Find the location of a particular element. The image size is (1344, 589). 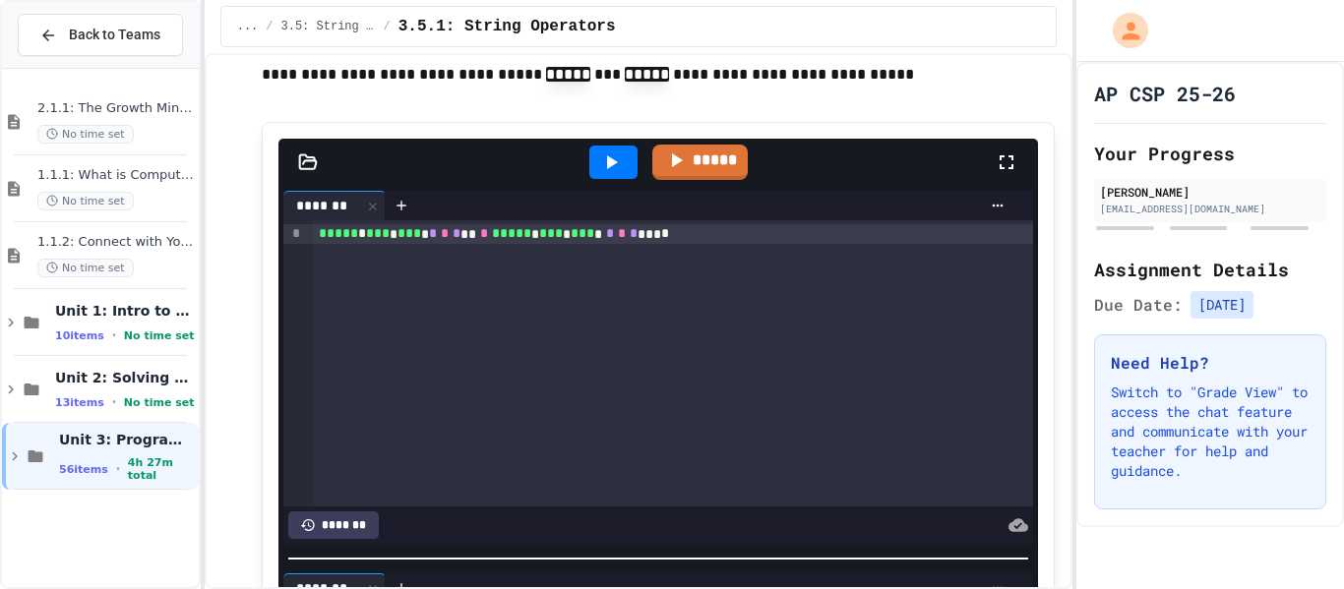

span: Due Date: is located at coordinates (1138, 305).